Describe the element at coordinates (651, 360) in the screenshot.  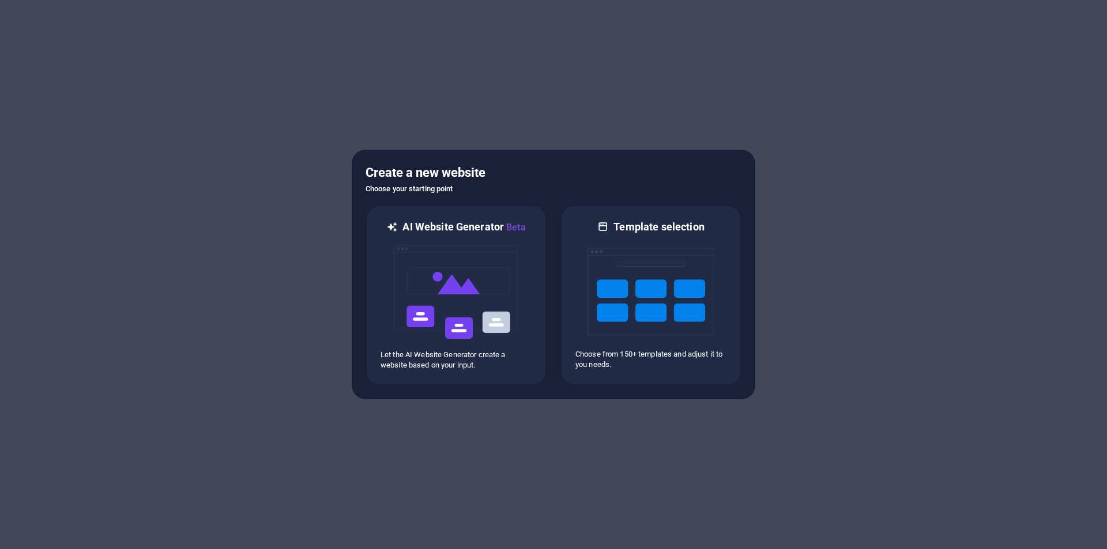
I see `p: Choose from 150+ templates and adjust it to you needs.` at that location.